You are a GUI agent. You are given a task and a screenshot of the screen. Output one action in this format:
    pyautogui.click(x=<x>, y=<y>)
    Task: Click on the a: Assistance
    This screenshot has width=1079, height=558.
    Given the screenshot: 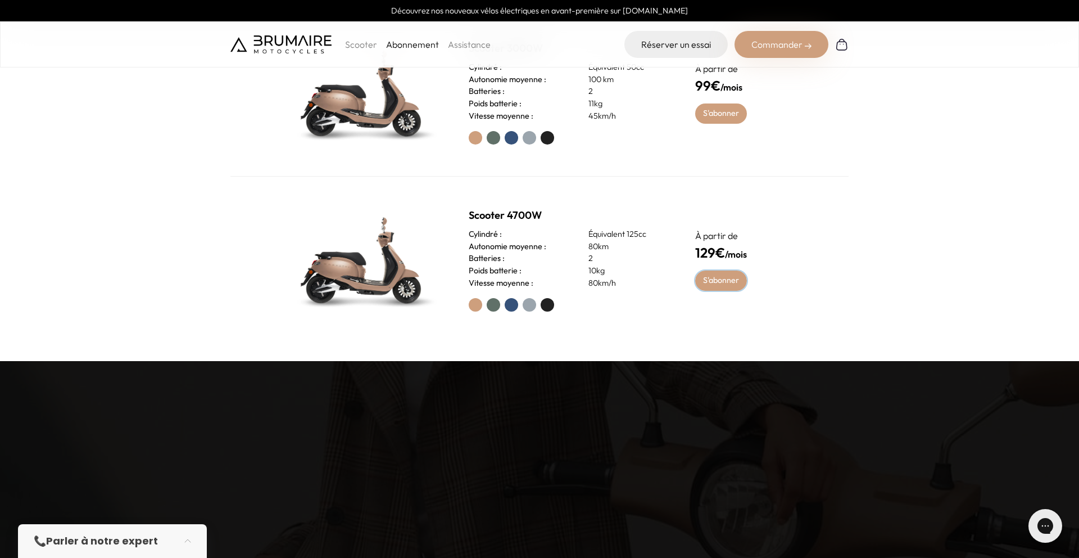 What is the action you would take?
    pyautogui.click(x=469, y=44)
    